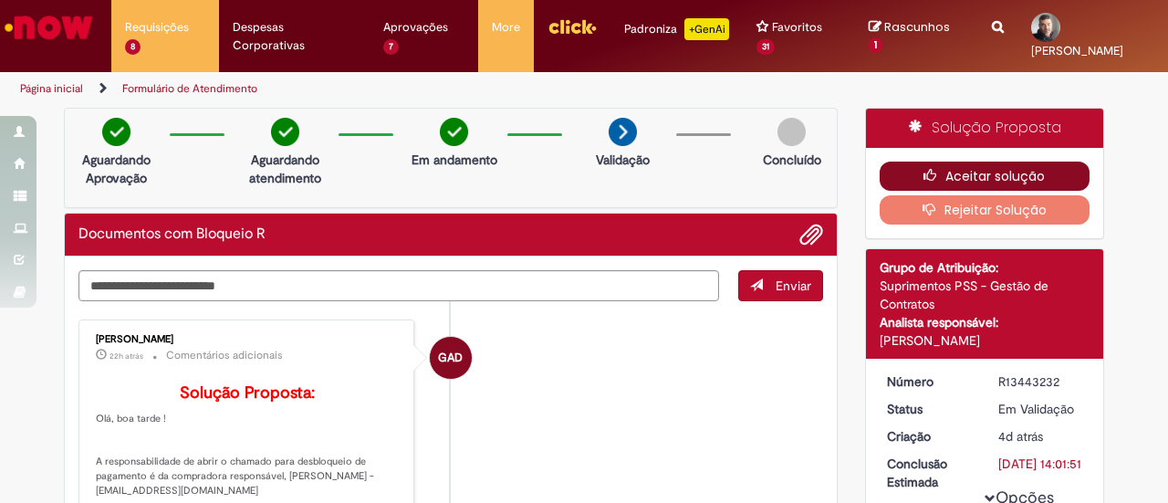 The width and height of the screenshot is (1168, 503). Describe the element at coordinates (985, 267) in the screenshot. I see `div: Grupo de Atribuição:` at that location.